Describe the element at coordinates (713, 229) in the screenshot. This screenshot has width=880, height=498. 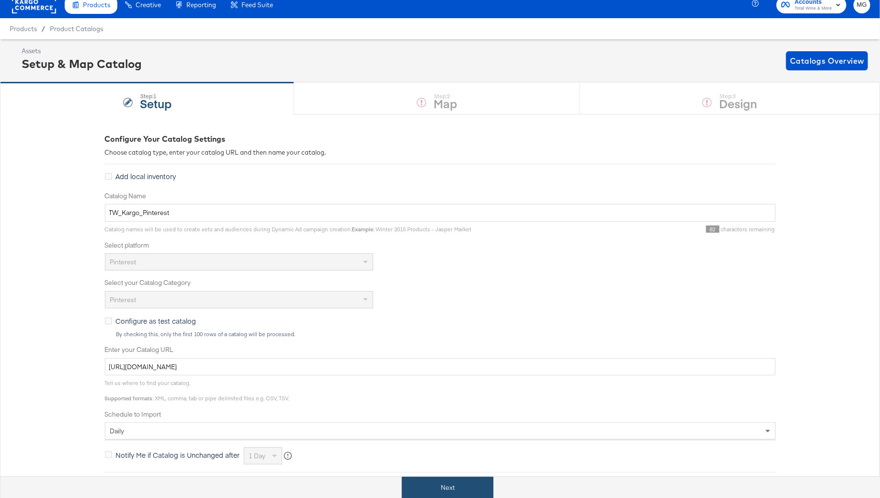
I see `span: 82` at that location.